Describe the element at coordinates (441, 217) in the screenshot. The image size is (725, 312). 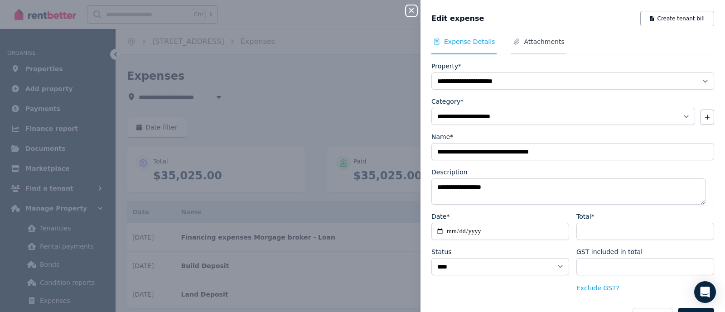
I see `label: Date*` at that location.